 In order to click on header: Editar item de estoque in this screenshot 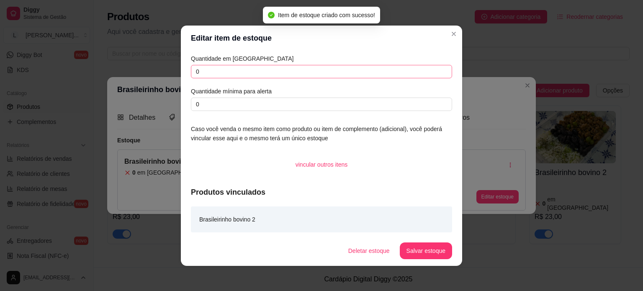, I will do `click(321, 38)`.